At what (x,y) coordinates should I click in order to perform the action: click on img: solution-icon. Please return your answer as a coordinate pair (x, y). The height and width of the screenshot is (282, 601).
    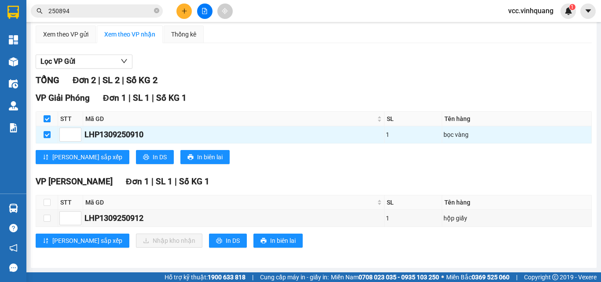
    Looking at the image, I should click on (13, 128).